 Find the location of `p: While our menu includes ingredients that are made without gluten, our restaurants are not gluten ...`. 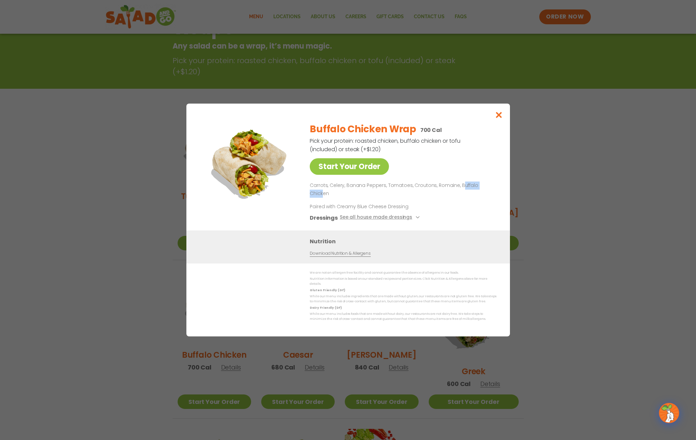

p: While our menu includes ingredients that are made without gluten, our restaurants are not gluten ... is located at coordinates (403, 299).